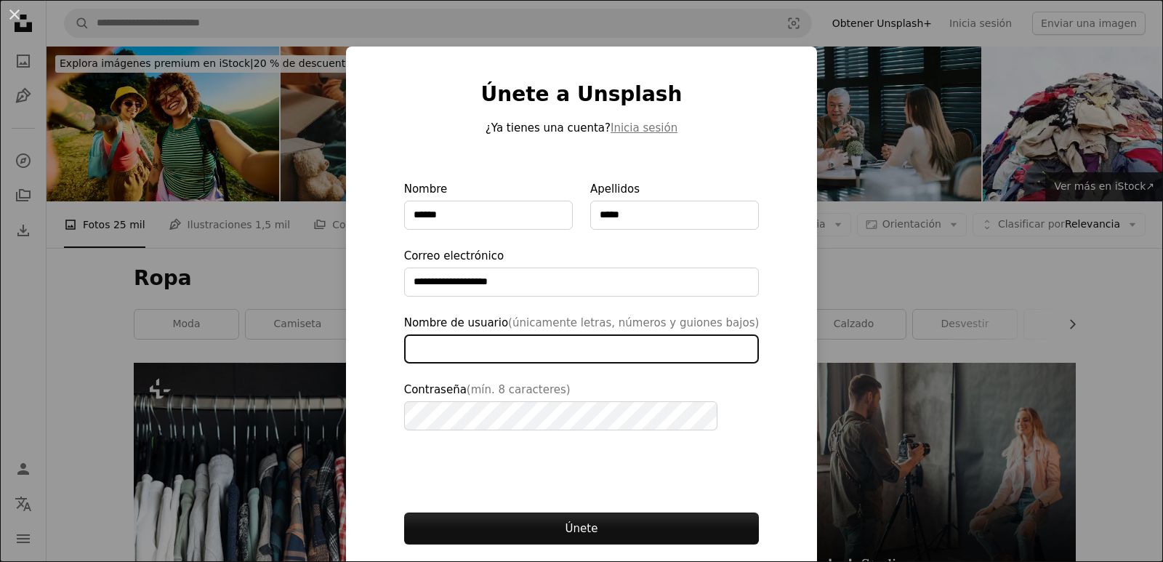  What do you see at coordinates (518, 390) in the screenshot?
I see `span: (mín. 8 caracteres)` at bounding box center [518, 390].